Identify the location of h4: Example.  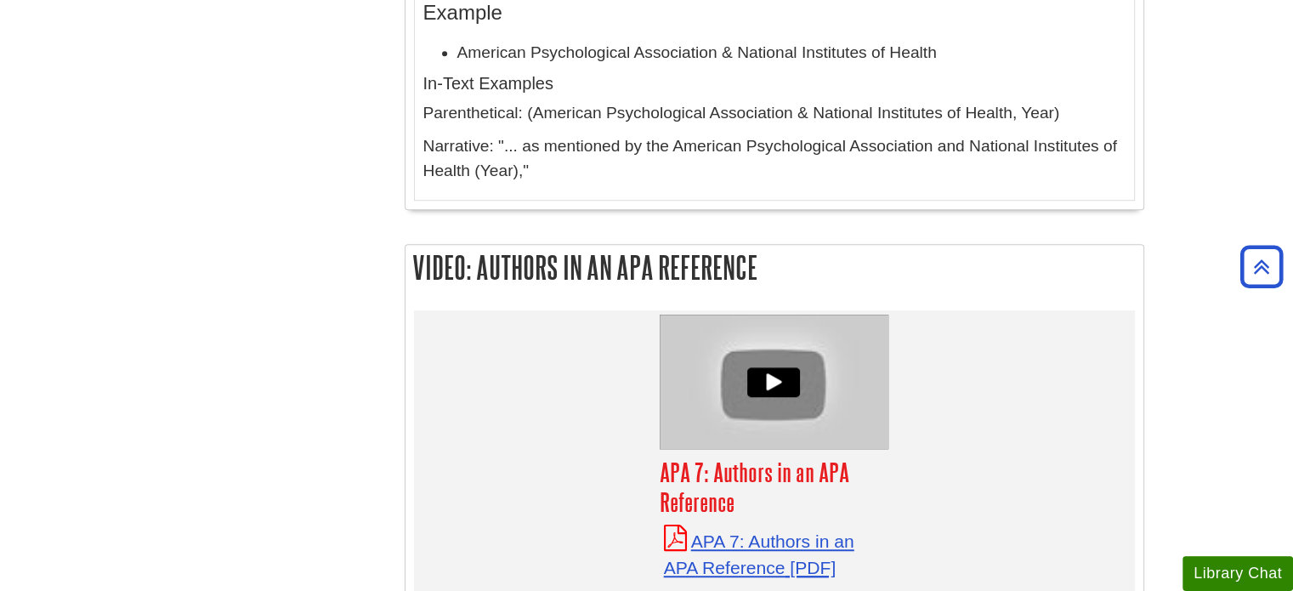
(774, 13).